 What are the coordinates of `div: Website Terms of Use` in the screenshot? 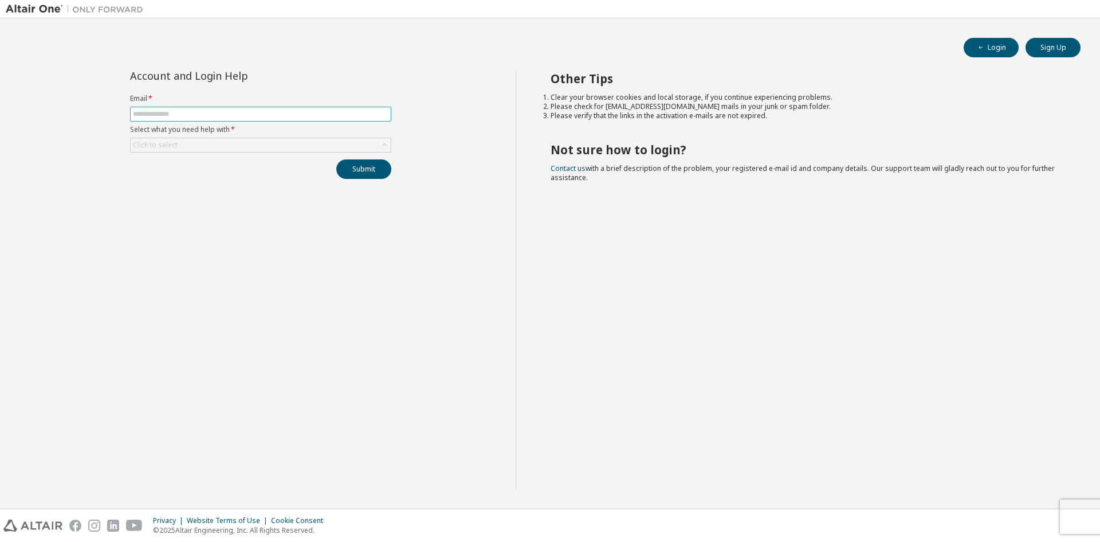 It's located at (229, 520).